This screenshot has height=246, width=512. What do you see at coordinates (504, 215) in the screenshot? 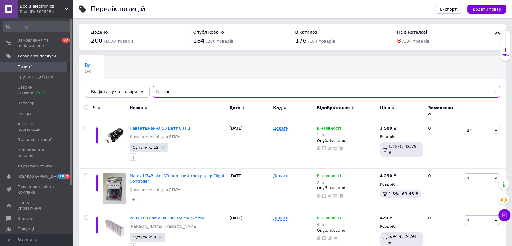
I see `button: Чат з покупцем` at bounding box center [504, 215].